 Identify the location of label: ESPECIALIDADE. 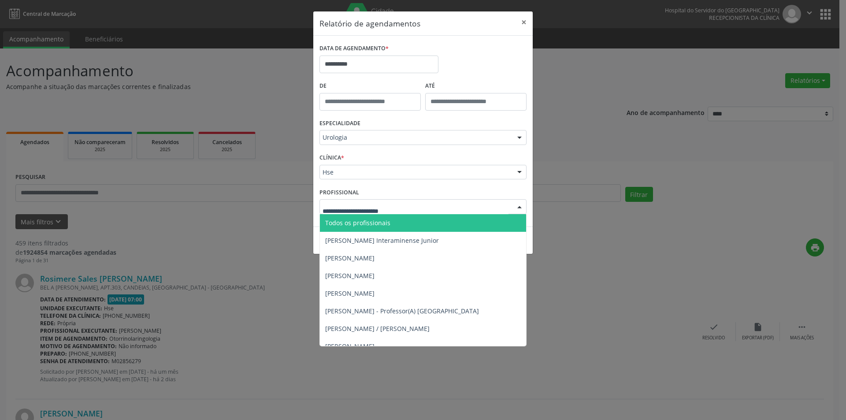
(340, 123).